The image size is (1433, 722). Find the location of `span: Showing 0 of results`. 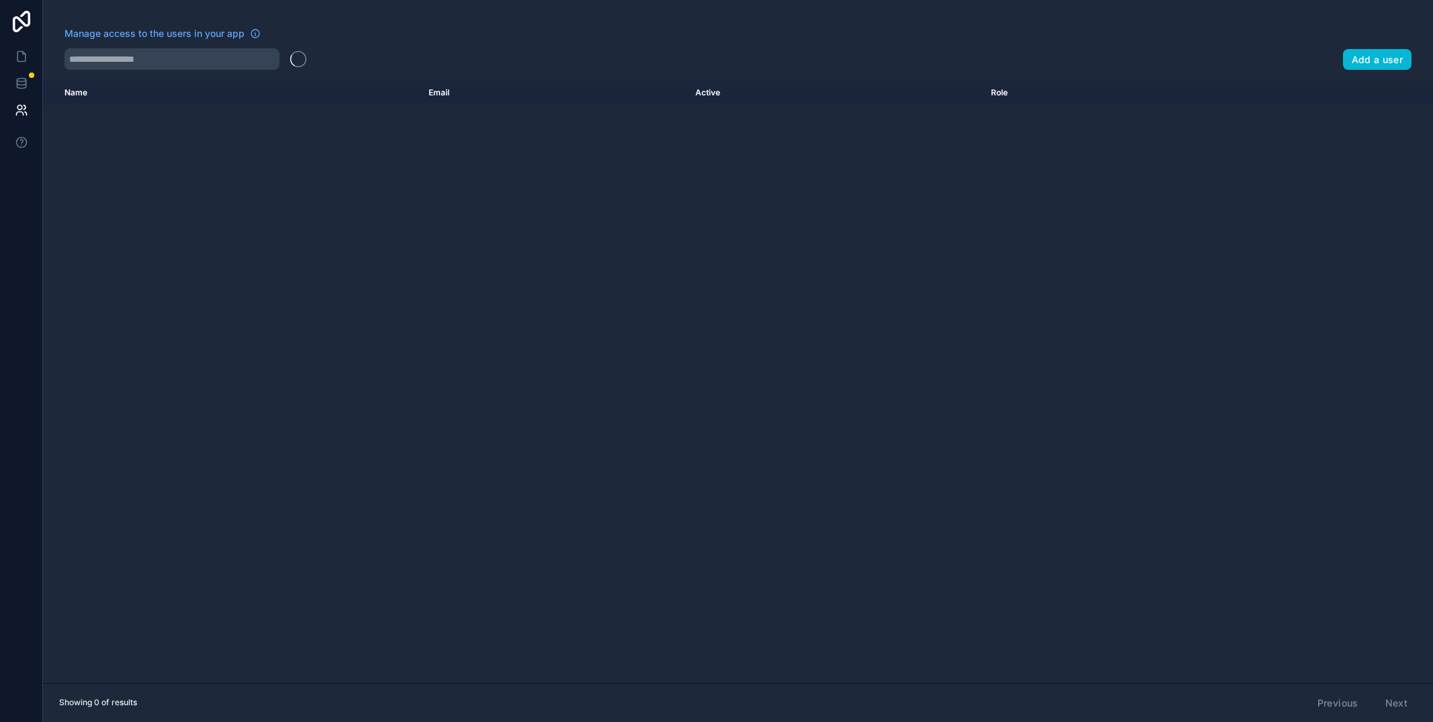

span: Showing 0 of results is located at coordinates (98, 703).